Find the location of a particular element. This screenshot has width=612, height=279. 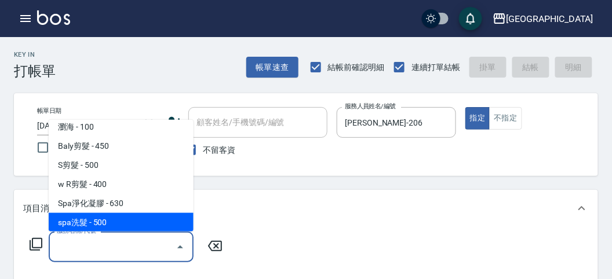

span: 連續打單結帳 is located at coordinates (436, 67).